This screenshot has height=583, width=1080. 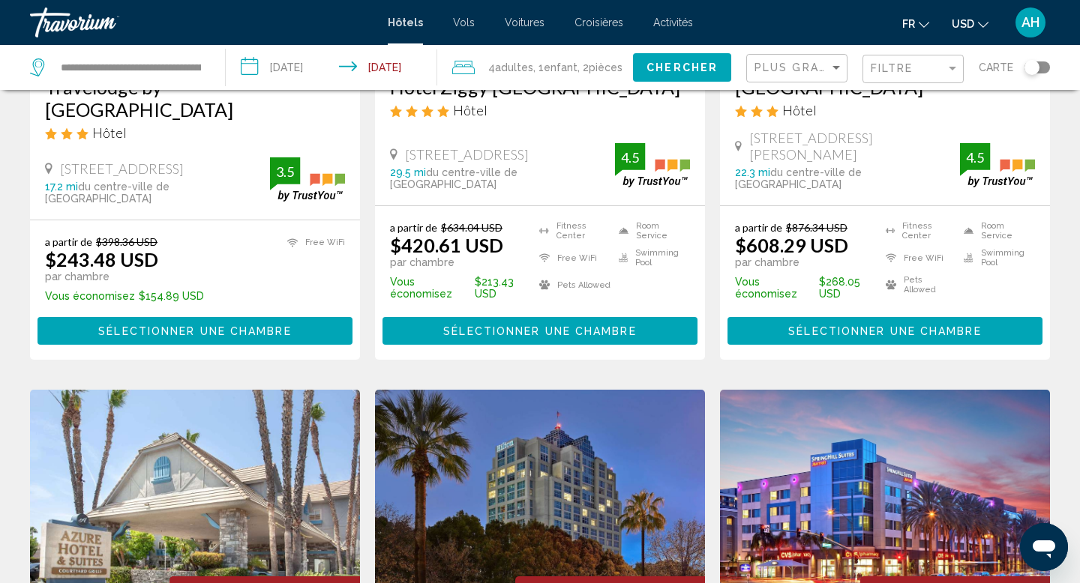 What do you see at coordinates (1031, 67) in the screenshot?
I see `button: Toggle map` at bounding box center [1031, 67].